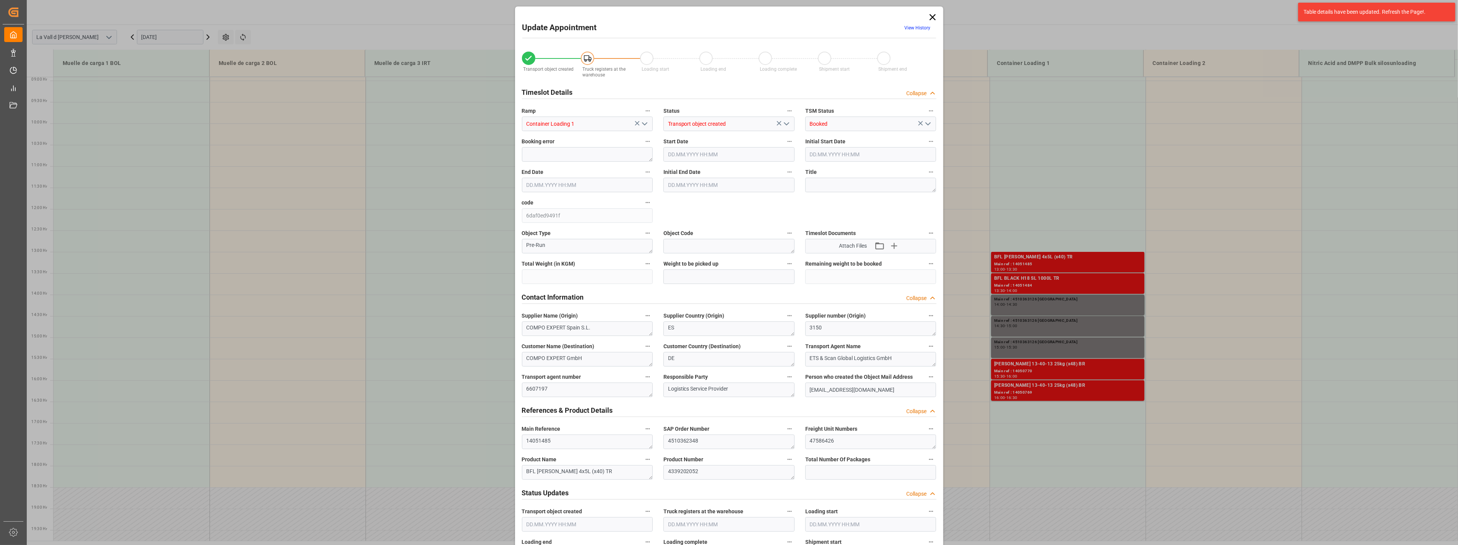 The height and width of the screenshot is (545, 1458). What do you see at coordinates (587, 442) in the screenshot?
I see `textarea: 14051485` at bounding box center [587, 442].